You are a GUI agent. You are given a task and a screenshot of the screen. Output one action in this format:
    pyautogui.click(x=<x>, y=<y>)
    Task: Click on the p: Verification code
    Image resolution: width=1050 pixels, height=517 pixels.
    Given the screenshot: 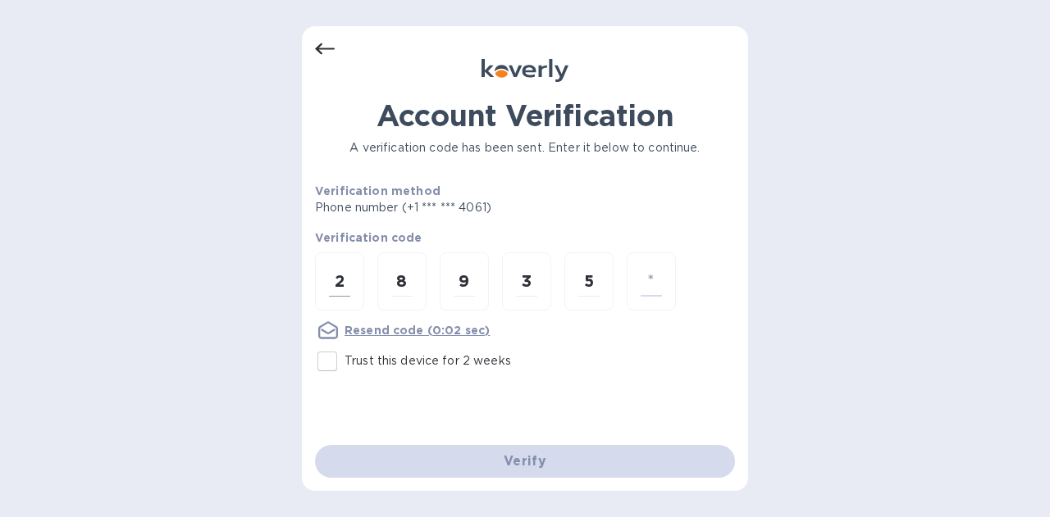 What is the action you would take?
    pyautogui.click(x=525, y=238)
    